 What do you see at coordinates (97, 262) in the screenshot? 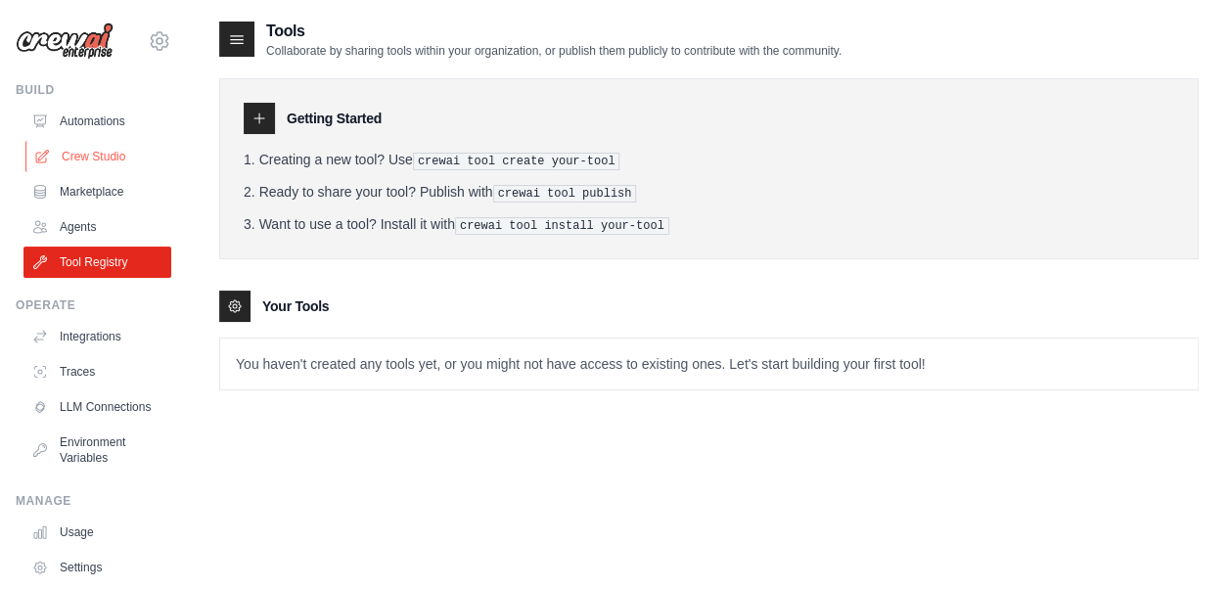
I see `a: Tool Registry` at bounding box center [97, 262].